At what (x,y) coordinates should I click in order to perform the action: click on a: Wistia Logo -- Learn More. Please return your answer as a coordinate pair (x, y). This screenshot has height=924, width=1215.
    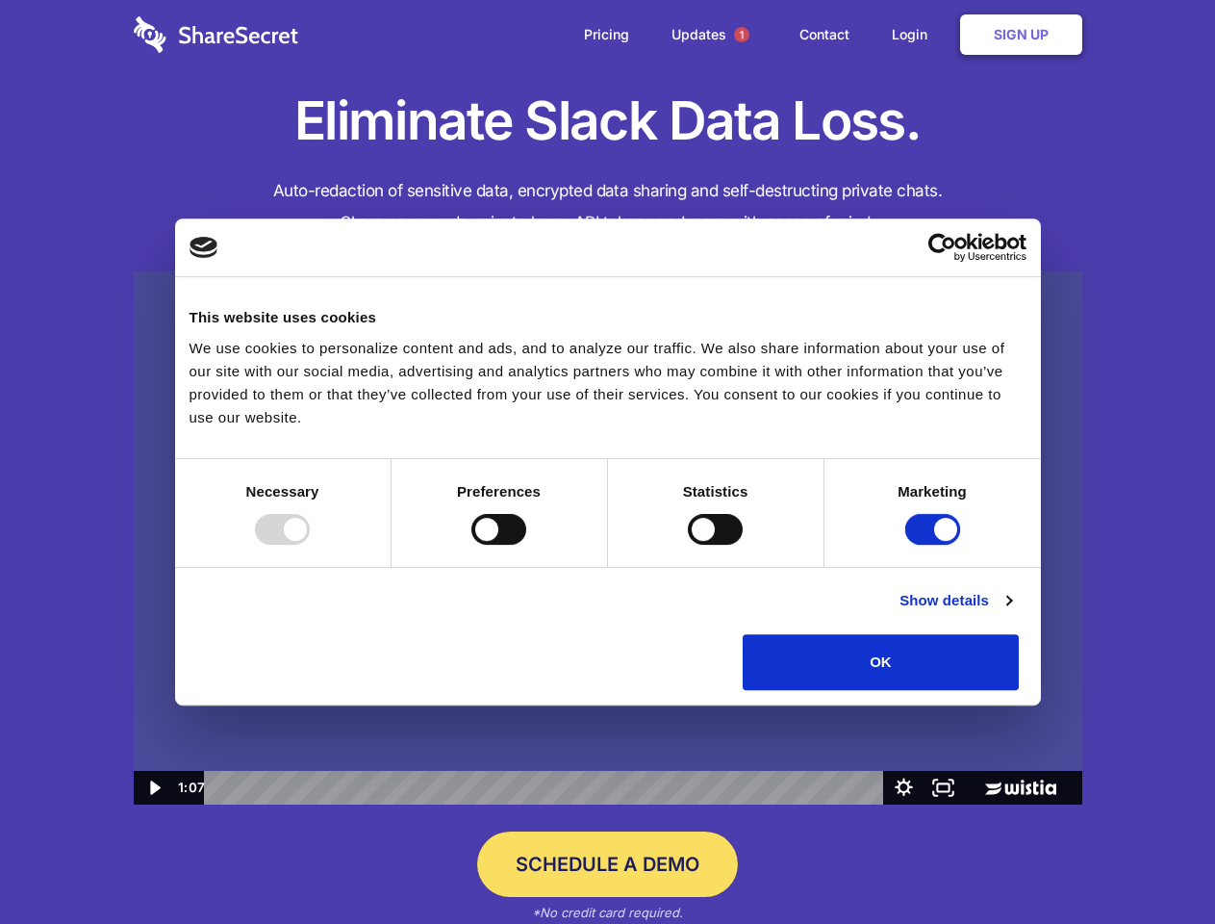
    Looking at the image, I should click on (1022, 787).